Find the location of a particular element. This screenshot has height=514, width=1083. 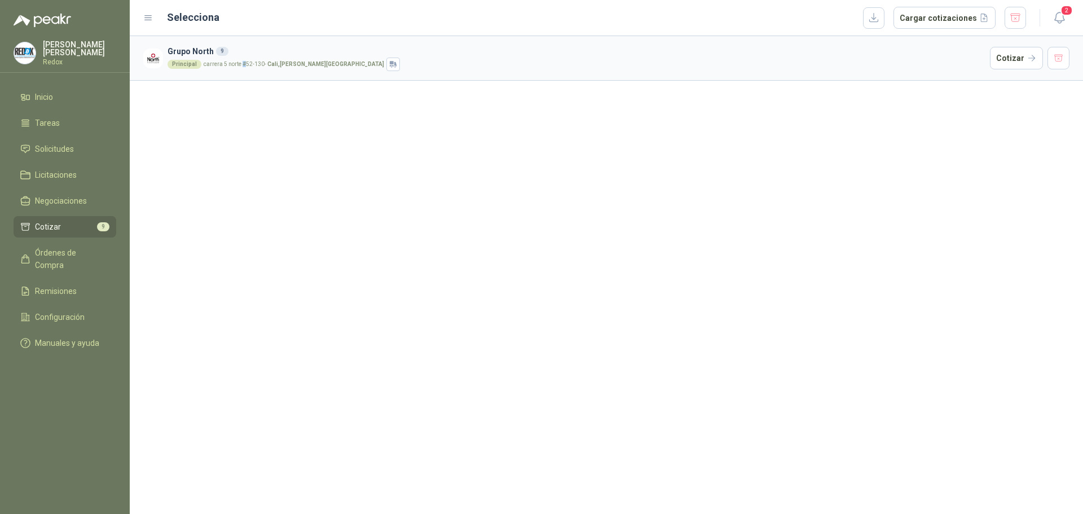

p: carrera 5 norte #52-130 - is located at coordinates (294, 64).